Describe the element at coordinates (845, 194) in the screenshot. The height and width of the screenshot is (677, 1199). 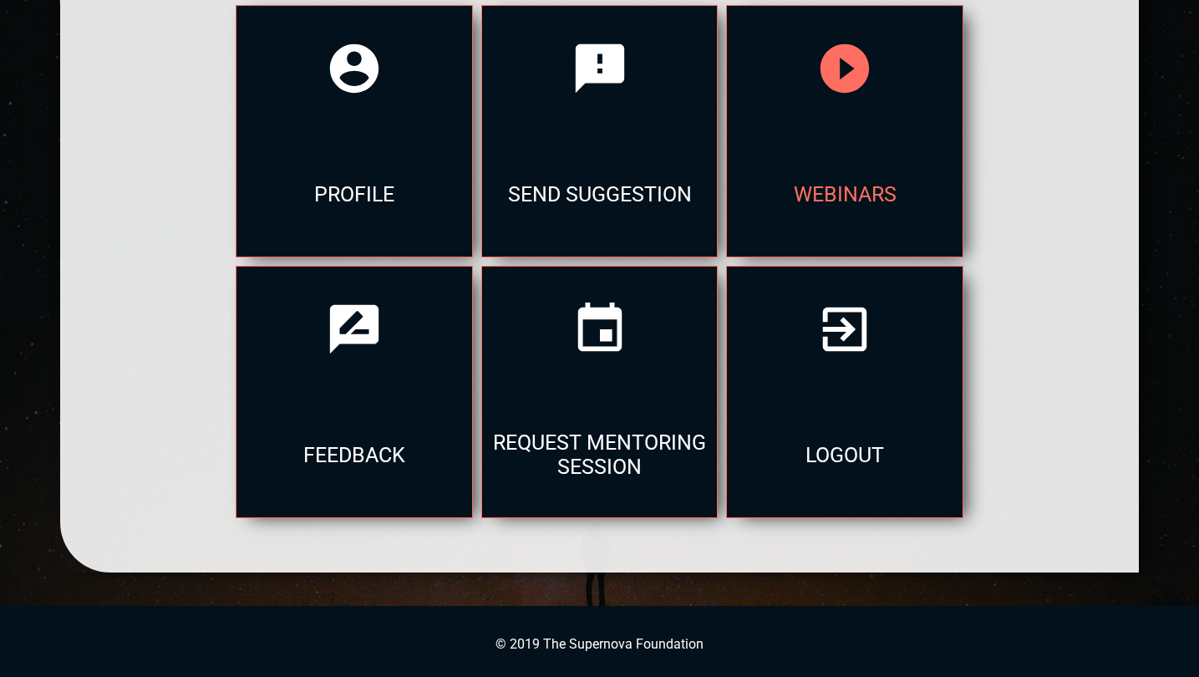
I see `div: webinars` at that location.